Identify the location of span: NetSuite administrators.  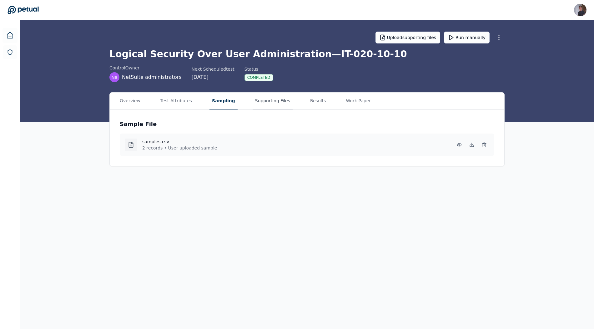
(152, 77).